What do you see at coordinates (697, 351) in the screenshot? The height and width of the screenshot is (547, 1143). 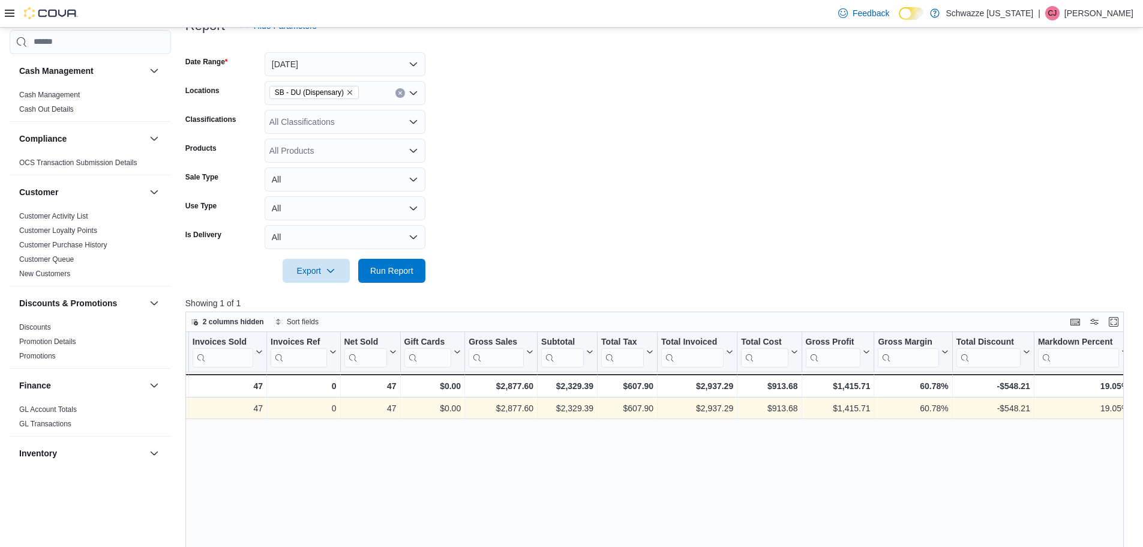 I see `button: Total Invoiced` at bounding box center [697, 351].